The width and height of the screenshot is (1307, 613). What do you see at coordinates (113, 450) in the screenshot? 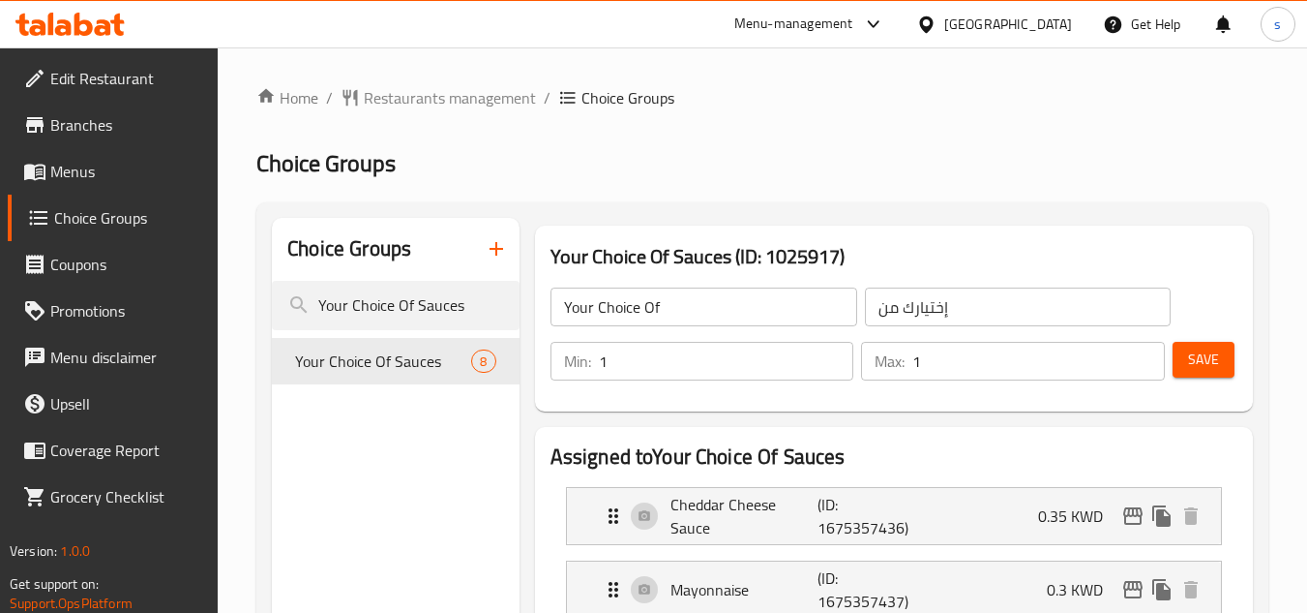
I see `a: Coverage Report` at bounding box center [113, 450].